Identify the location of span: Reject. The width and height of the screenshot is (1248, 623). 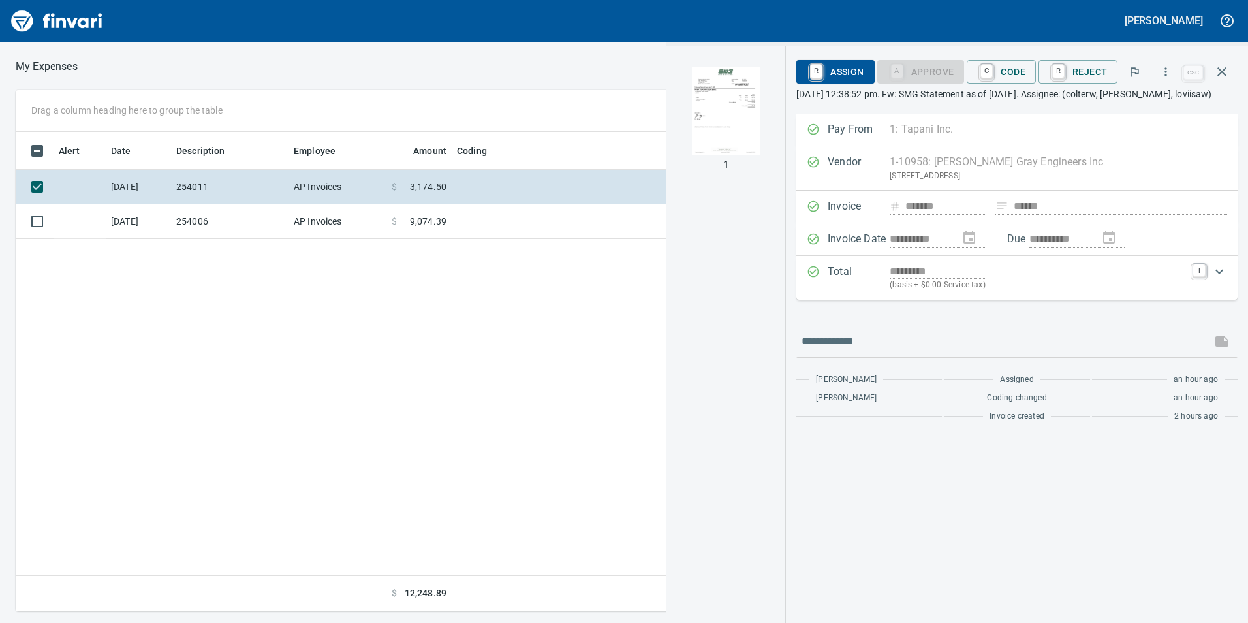
(1078, 72).